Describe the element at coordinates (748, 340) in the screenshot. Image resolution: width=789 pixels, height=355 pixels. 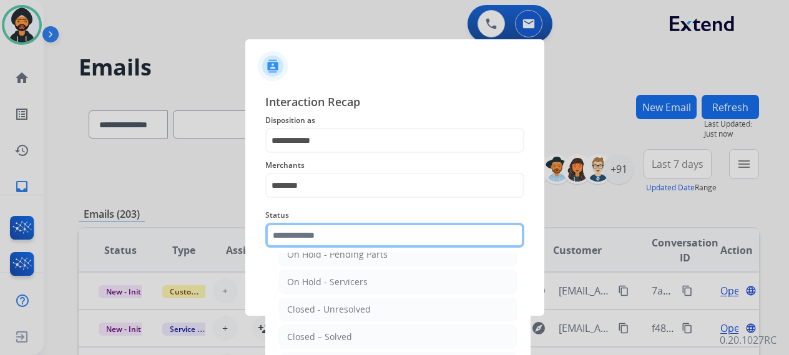
I see `p: 0.20.1027RC` at that location.